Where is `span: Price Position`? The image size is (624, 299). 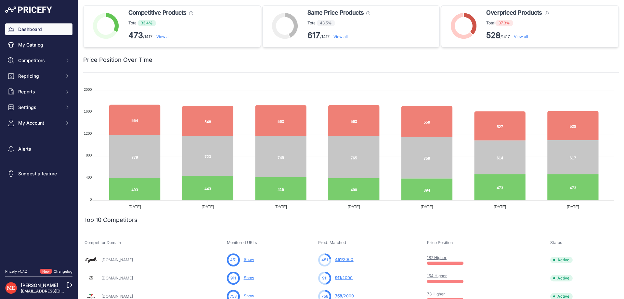 span: Price Position is located at coordinates (439, 242).